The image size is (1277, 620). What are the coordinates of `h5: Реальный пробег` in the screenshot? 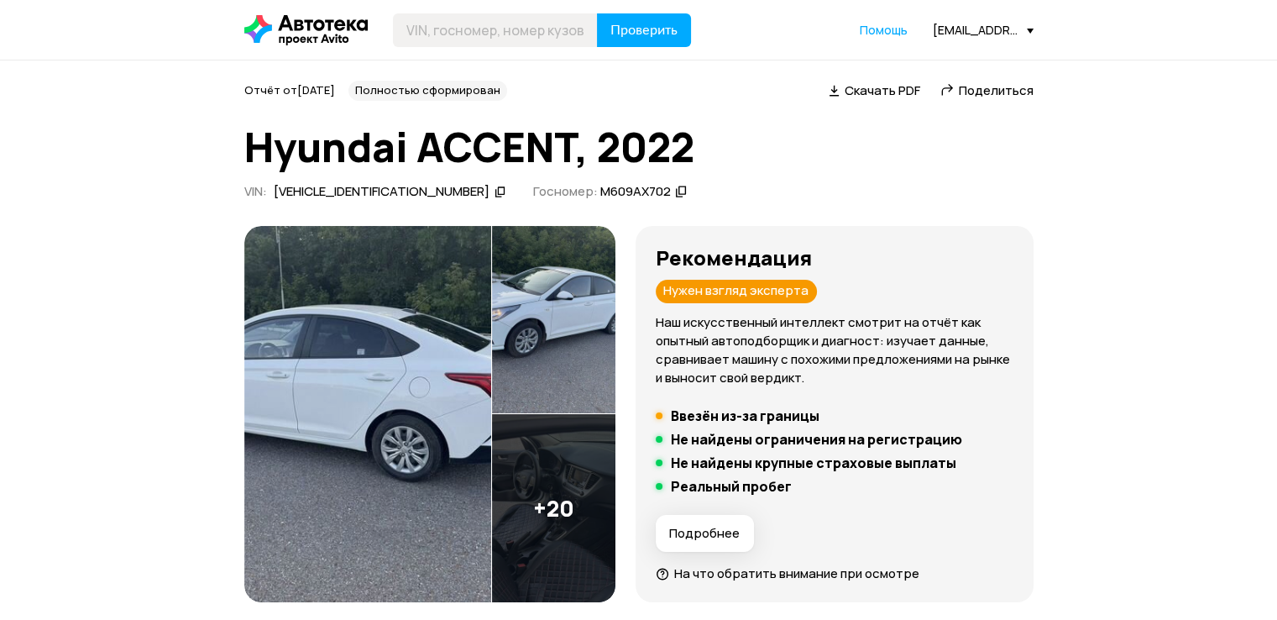 It's located at (731, 486).